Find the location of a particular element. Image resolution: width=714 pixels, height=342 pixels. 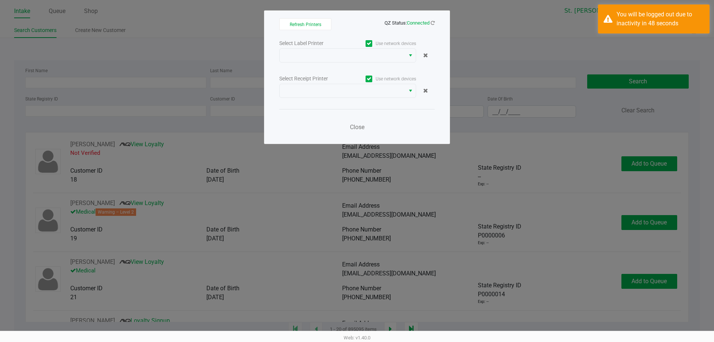

button: Refresh Printers is located at coordinates (305, 24).